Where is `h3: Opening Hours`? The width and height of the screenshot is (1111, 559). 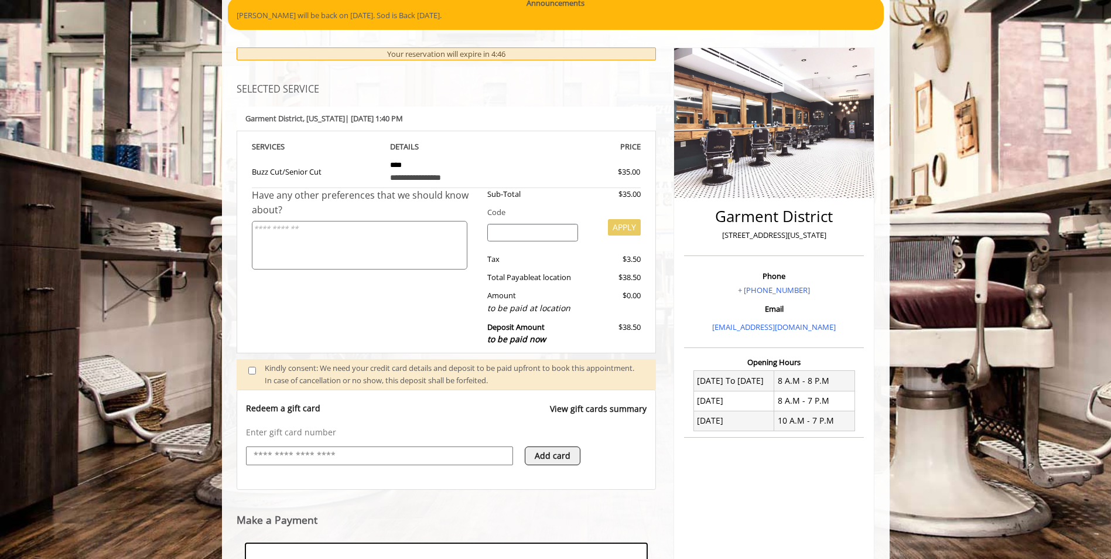 h3: Opening Hours is located at coordinates (774, 362).